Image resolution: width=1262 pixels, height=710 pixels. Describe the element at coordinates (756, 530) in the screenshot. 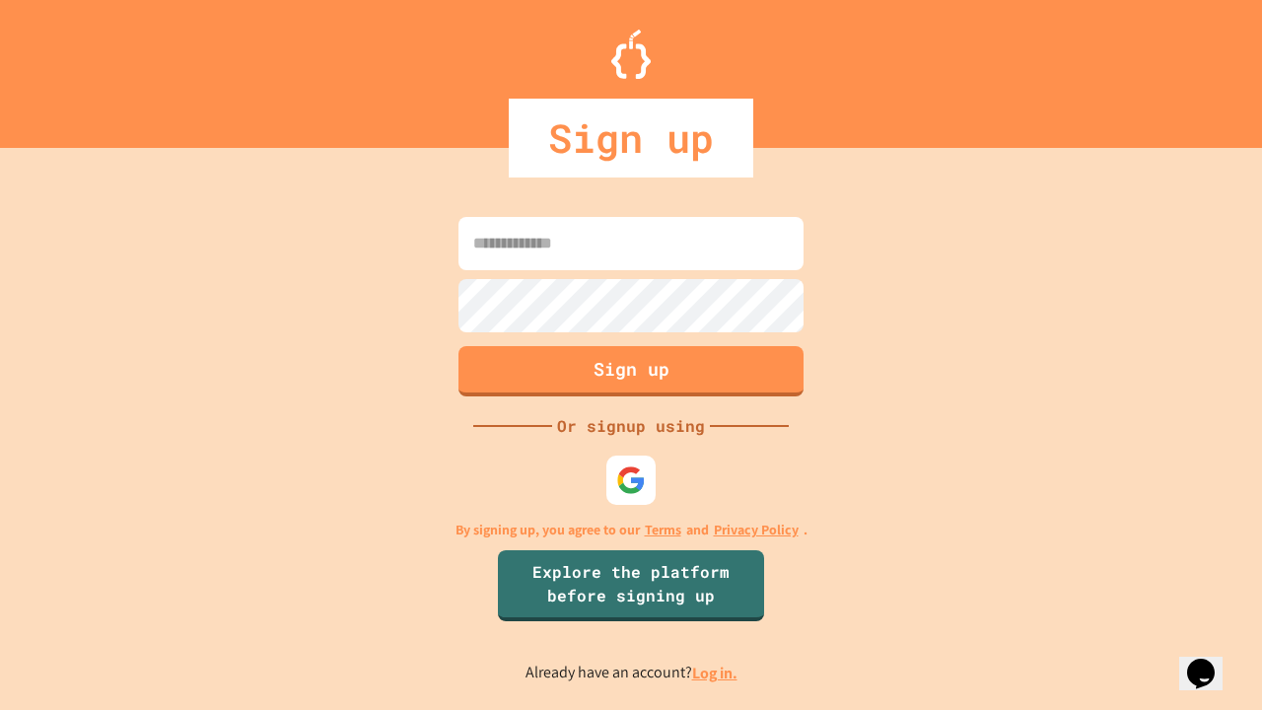

I see `a: Privacy Policy` at that location.